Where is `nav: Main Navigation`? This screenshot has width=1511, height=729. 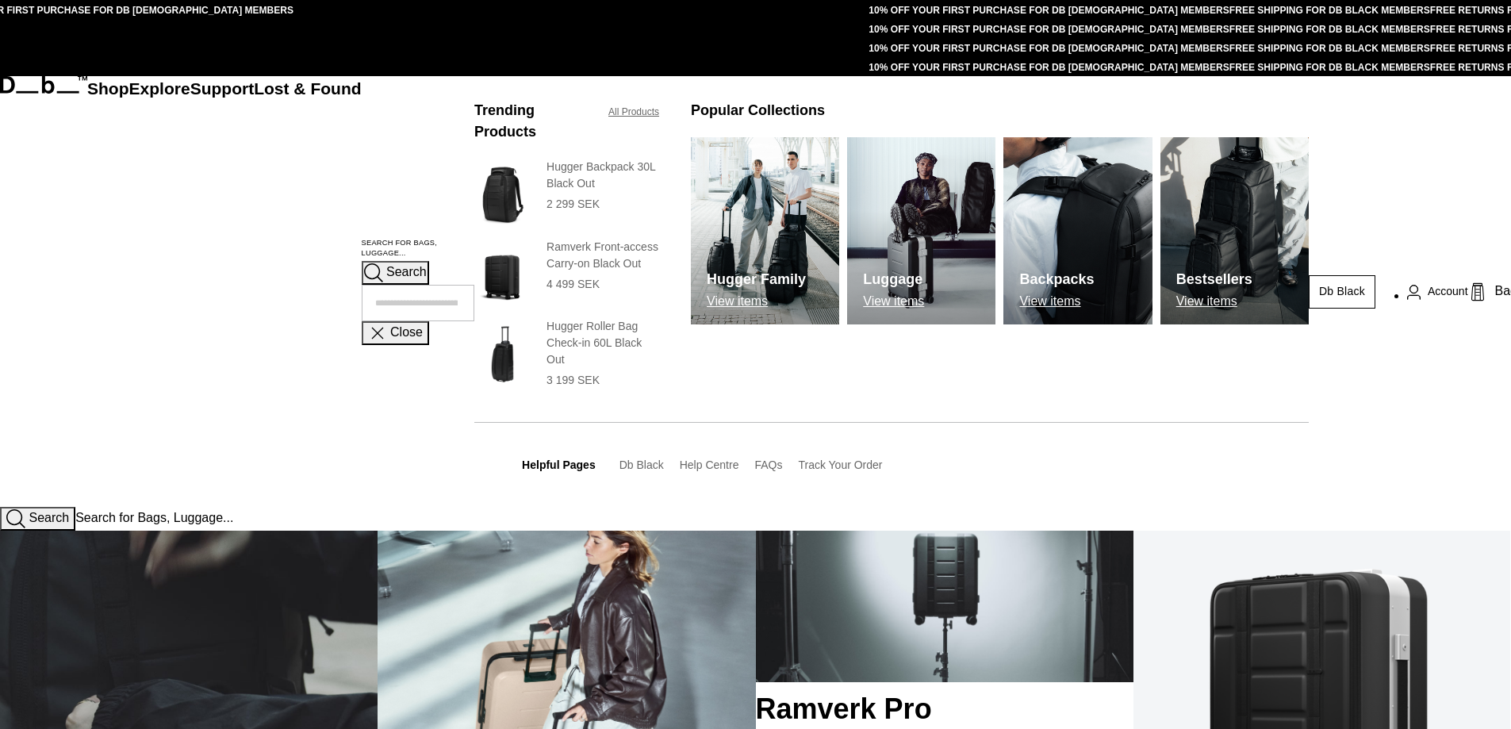 nav: Main Navigation is located at coordinates (224, 291).